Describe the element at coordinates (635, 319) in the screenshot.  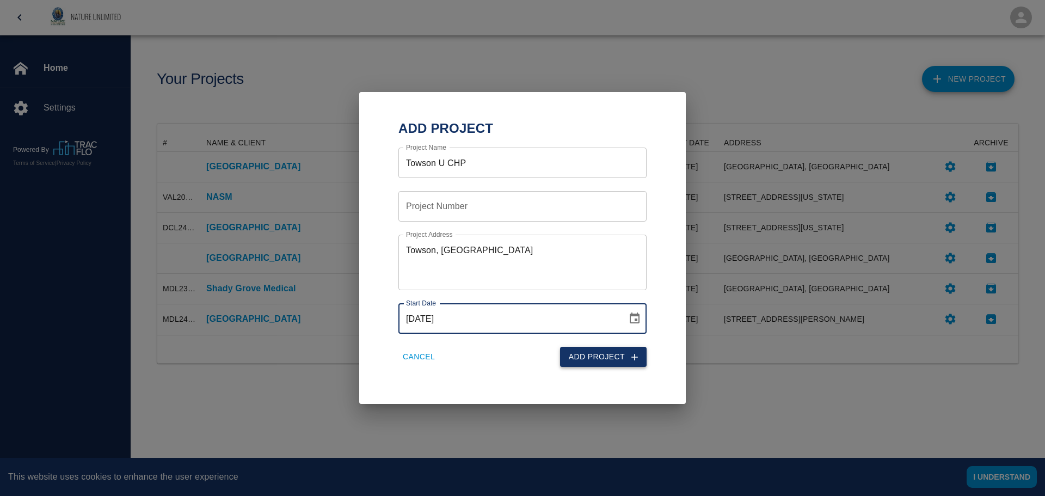
I see `button: Choose date, selected date is Sep 19, 2025` at that location.